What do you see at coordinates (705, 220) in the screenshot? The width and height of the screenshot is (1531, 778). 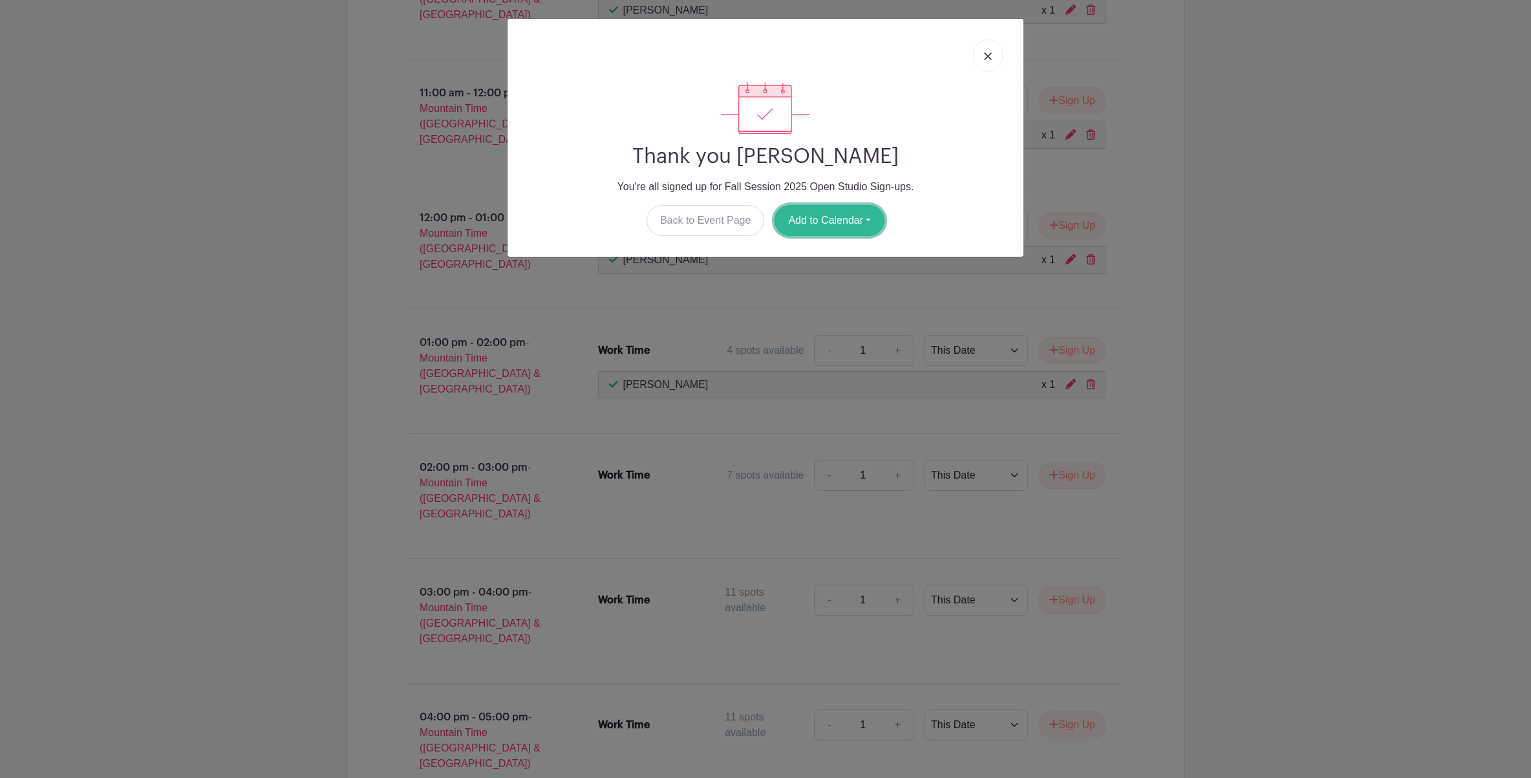 I see `a: Back to Event Page` at bounding box center [705, 220].